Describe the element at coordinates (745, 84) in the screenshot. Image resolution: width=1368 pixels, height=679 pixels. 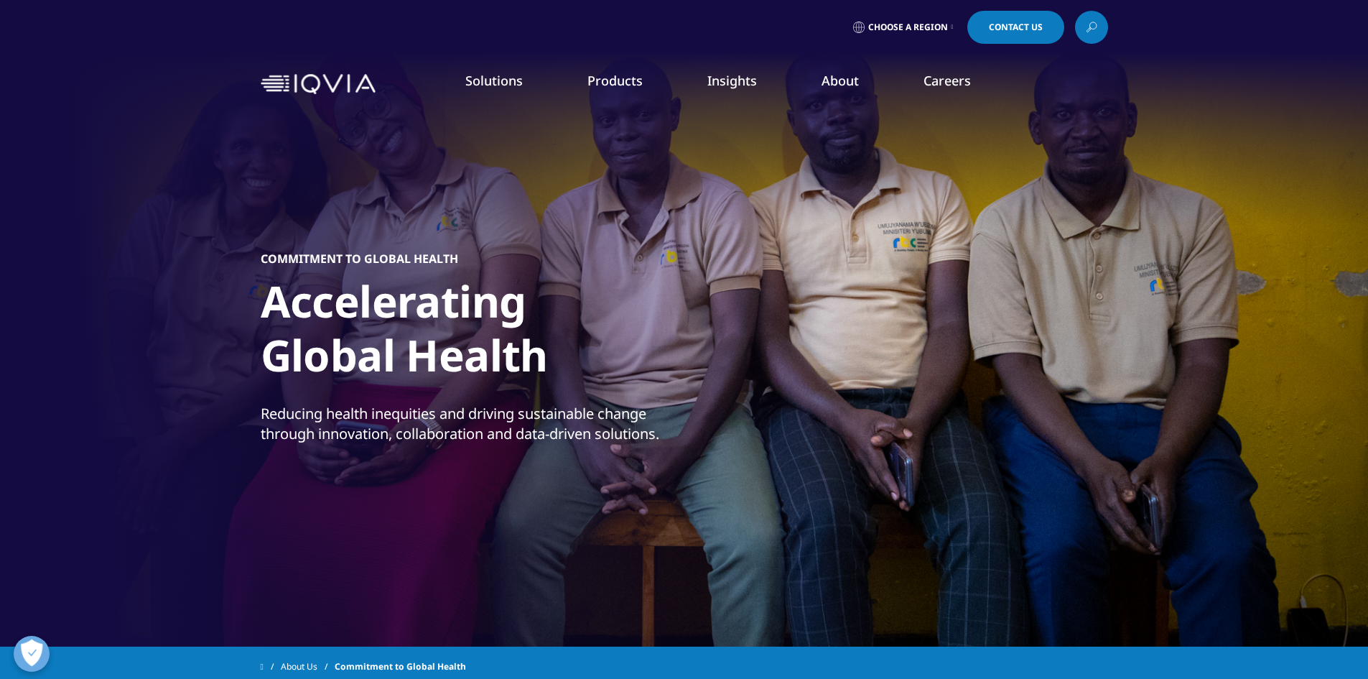
I see `nav: Primary` at that location.